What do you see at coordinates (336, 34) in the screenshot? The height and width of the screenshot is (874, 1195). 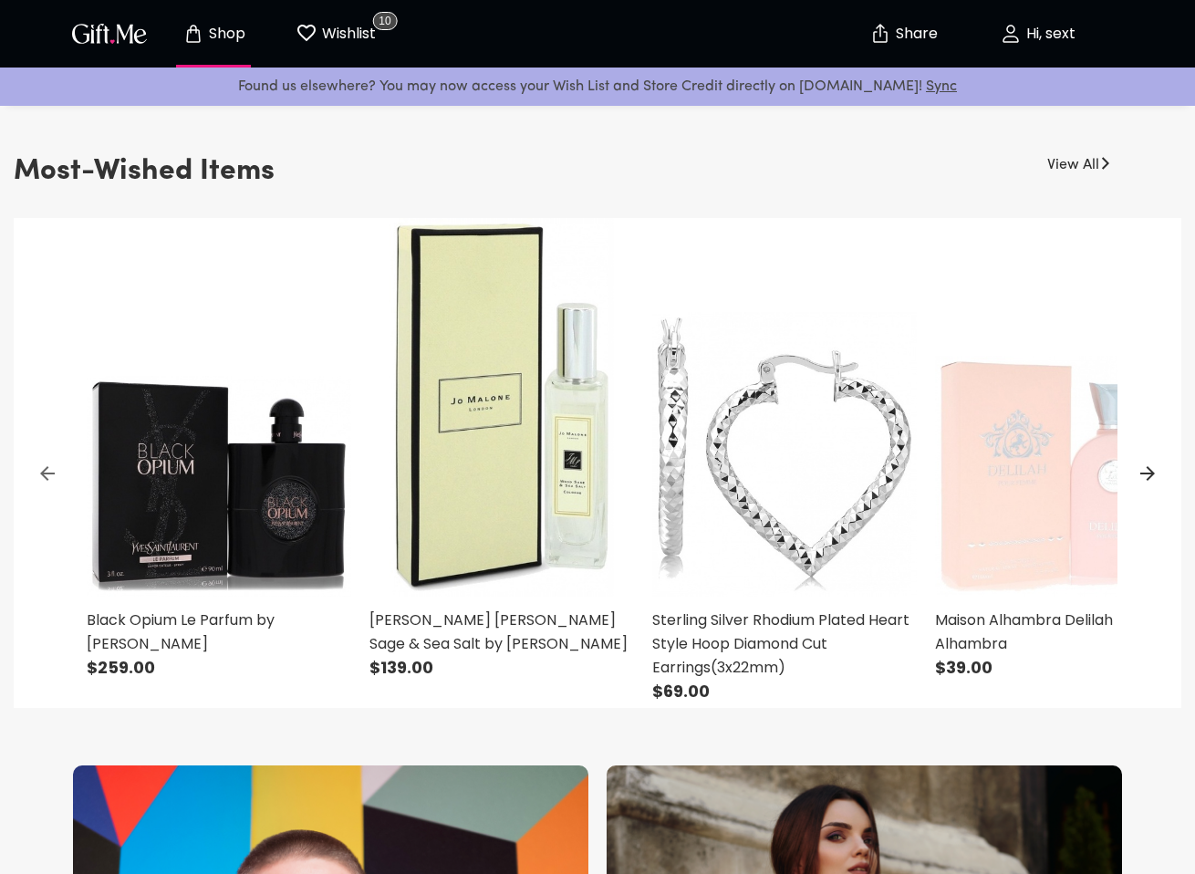 I see `button: Wishlist page` at bounding box center [336, 34].